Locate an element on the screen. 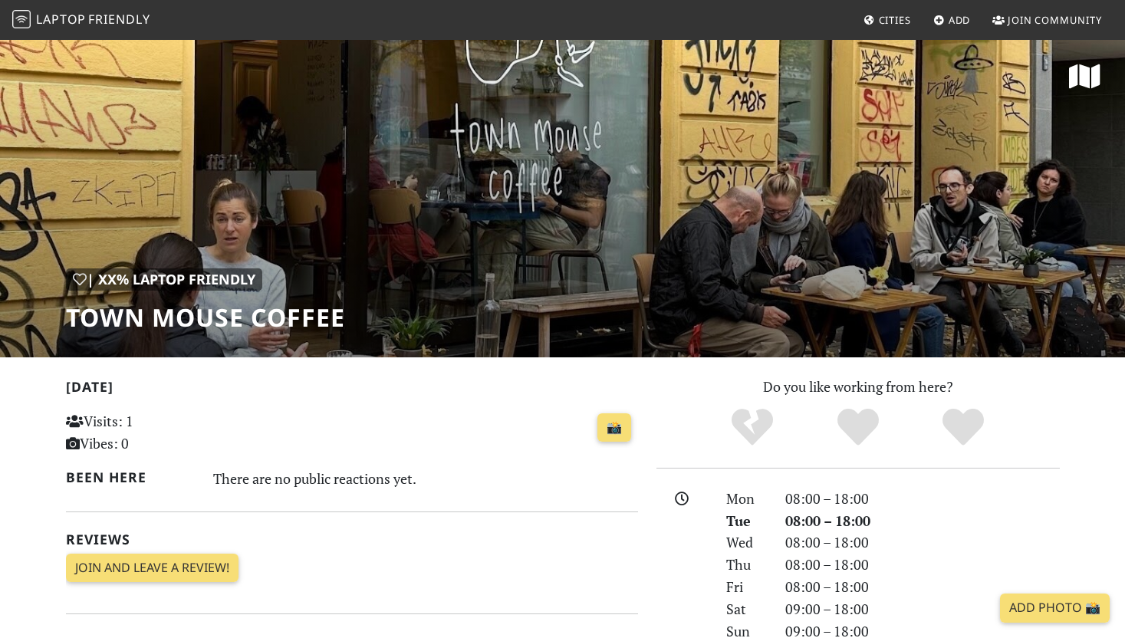 The height and width of the screenshot is (638, 1125). span: Laptop is located at coordinates (61, 19).